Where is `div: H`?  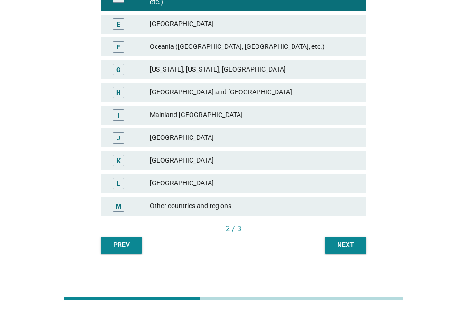 div: H is located at coordinates (118, 92).